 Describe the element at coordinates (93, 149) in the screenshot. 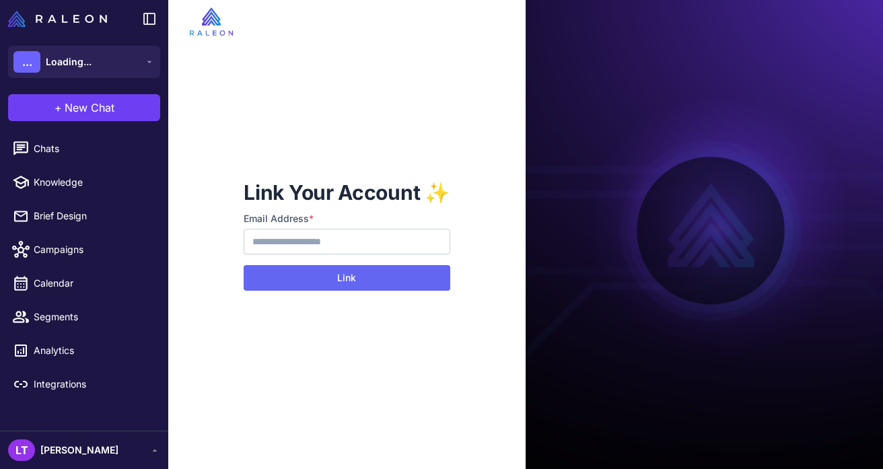

I see `span: Chats` at that location.